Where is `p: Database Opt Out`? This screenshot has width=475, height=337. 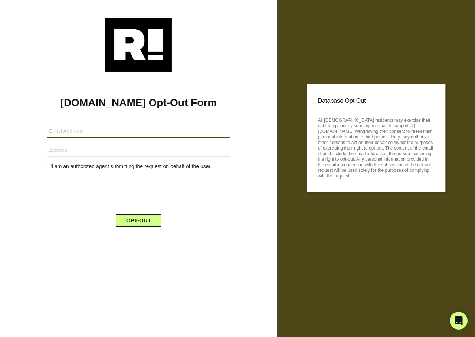
p: Database Opt Out is located at coordinates (376, 101).